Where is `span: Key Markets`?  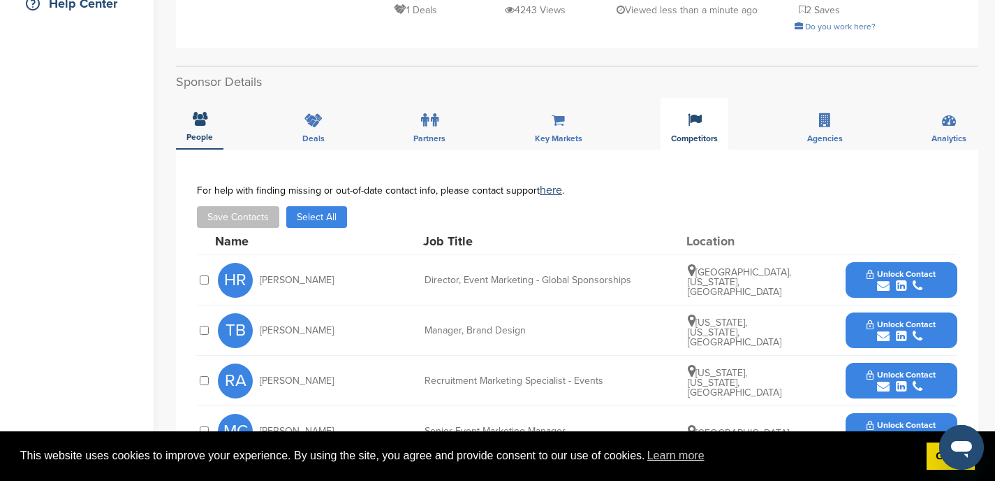 span: Key Markets is located at coordinates (559, 138).